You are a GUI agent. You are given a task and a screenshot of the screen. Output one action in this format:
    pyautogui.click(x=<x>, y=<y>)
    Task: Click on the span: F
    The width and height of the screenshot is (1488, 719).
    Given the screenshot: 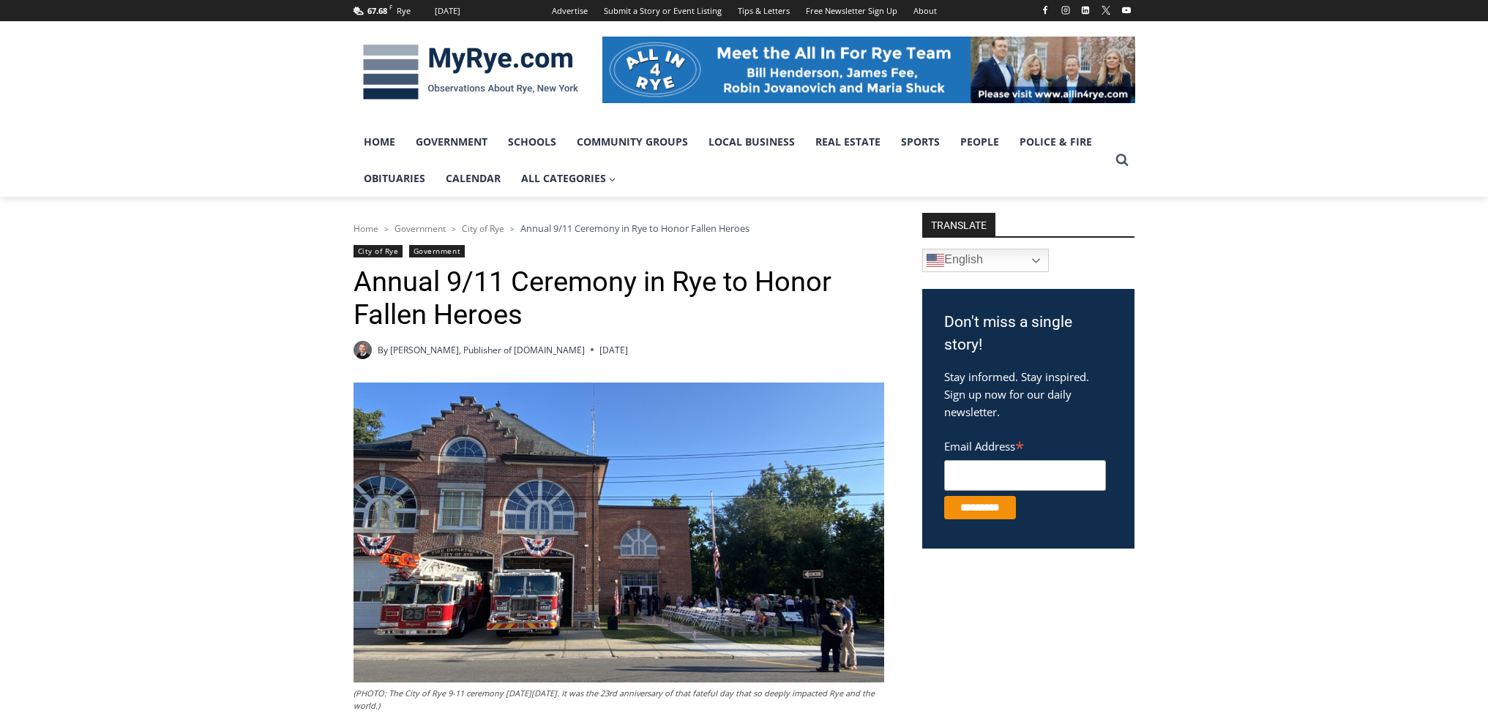 What is the action you would take?
    pyautogui.click(x=391, y=7)
    